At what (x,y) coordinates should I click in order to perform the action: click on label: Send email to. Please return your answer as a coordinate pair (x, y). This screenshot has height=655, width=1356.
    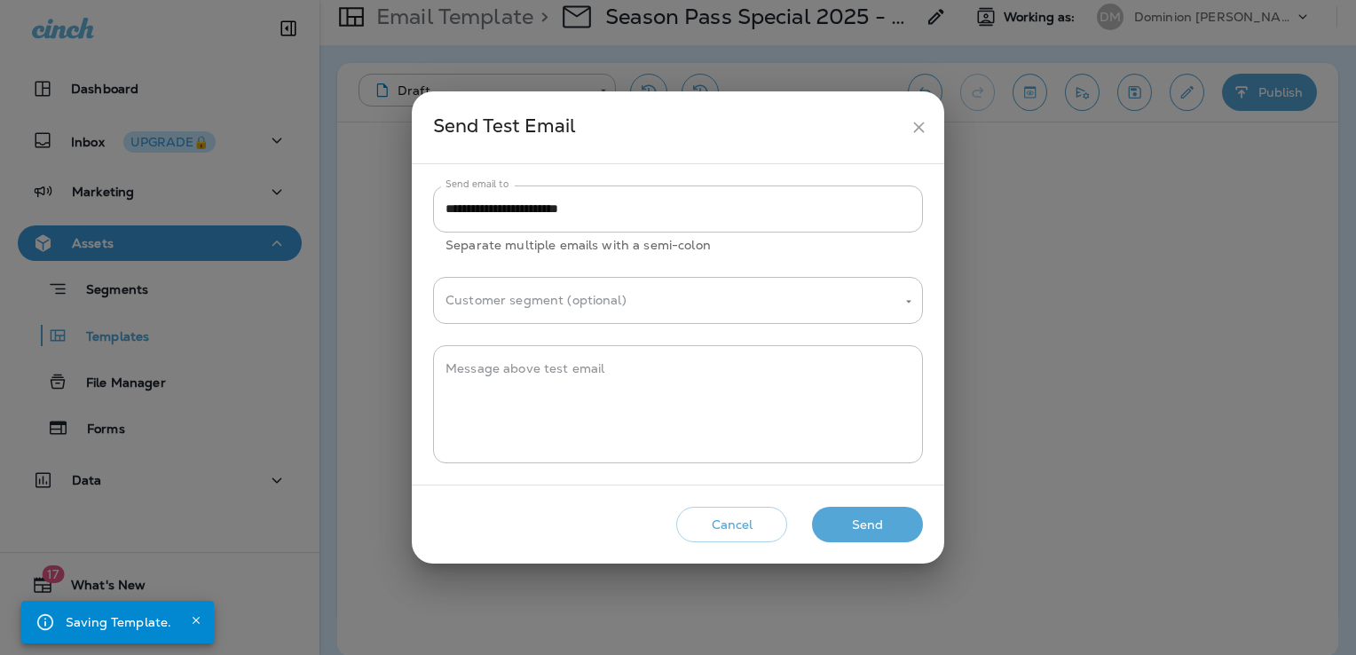
    Looking at the image, I should click on (477, 184).